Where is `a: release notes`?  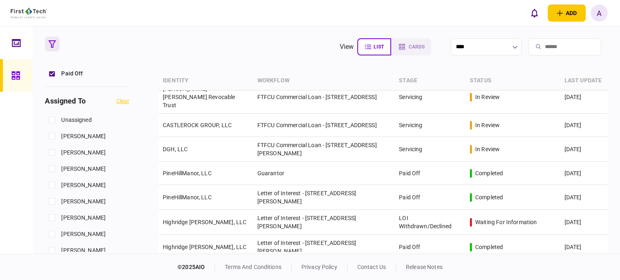
a: release notes is located at coordinates (424, 267).